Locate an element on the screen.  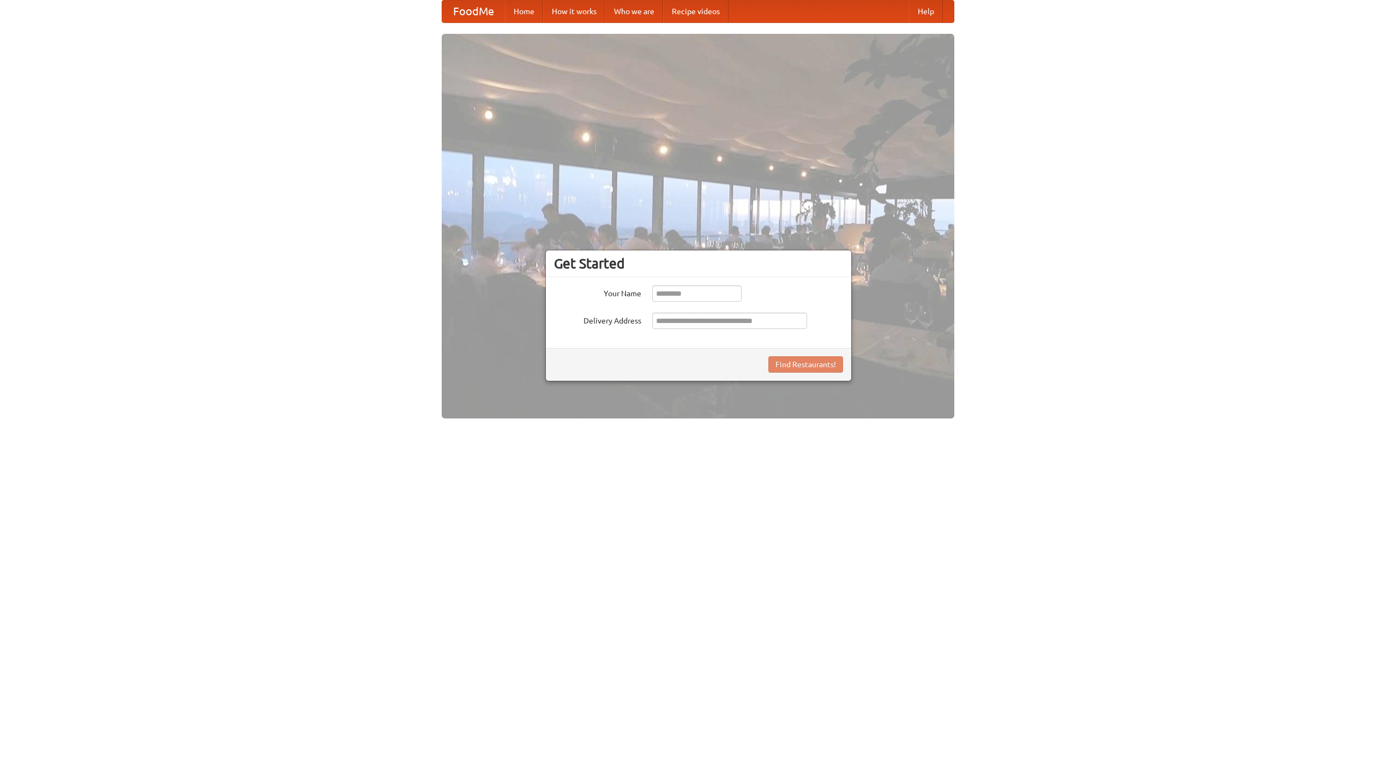
a: Home is located at coordinates (524, 11).